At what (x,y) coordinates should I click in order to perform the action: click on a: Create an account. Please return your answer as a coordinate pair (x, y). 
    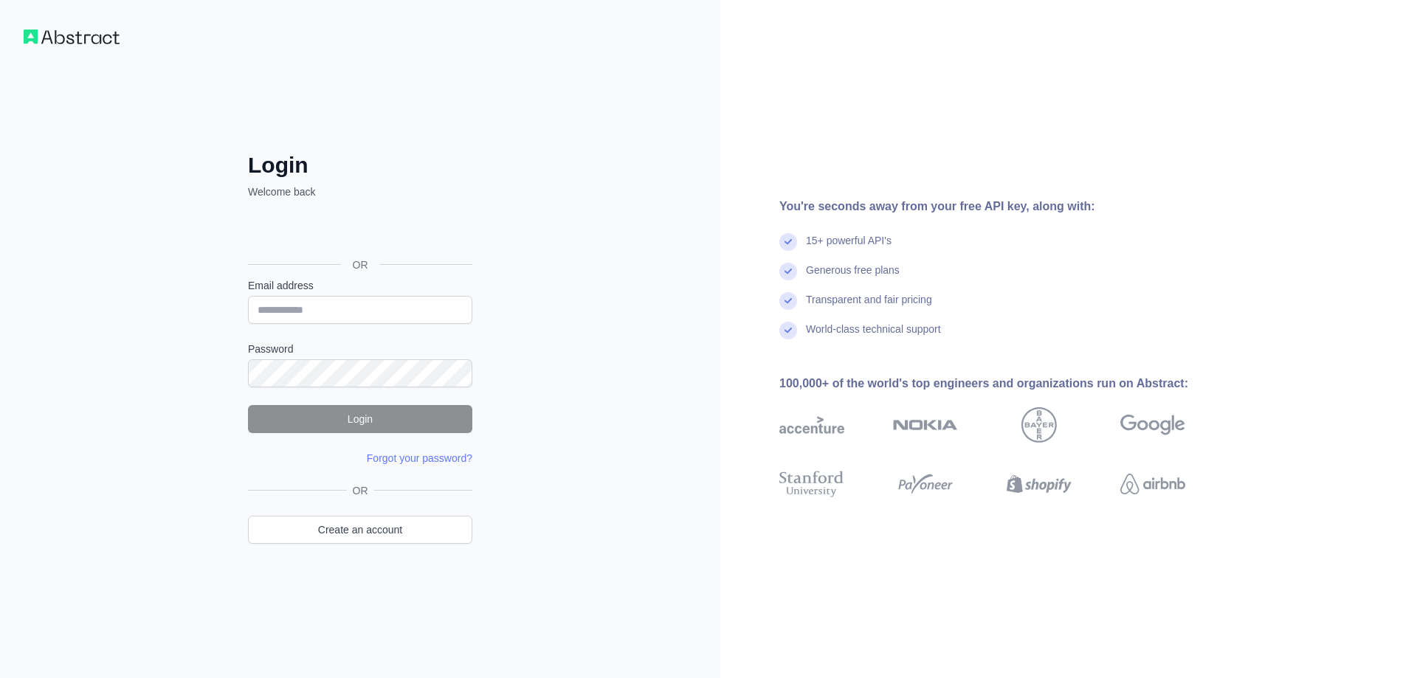
    Looking at the image, I should click on (360, 530).